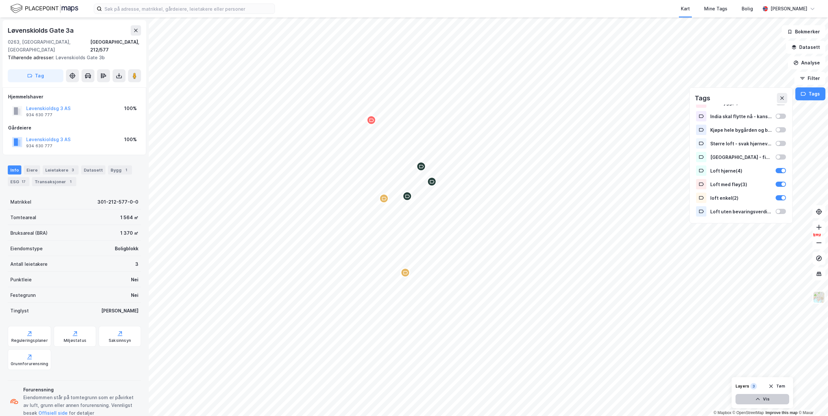 The height and width of the screenshot is (416, 828). What do you see at coordinates (32, 170) in the screenshot?
I see `div: Eiere` at bounding box center [32, 170].